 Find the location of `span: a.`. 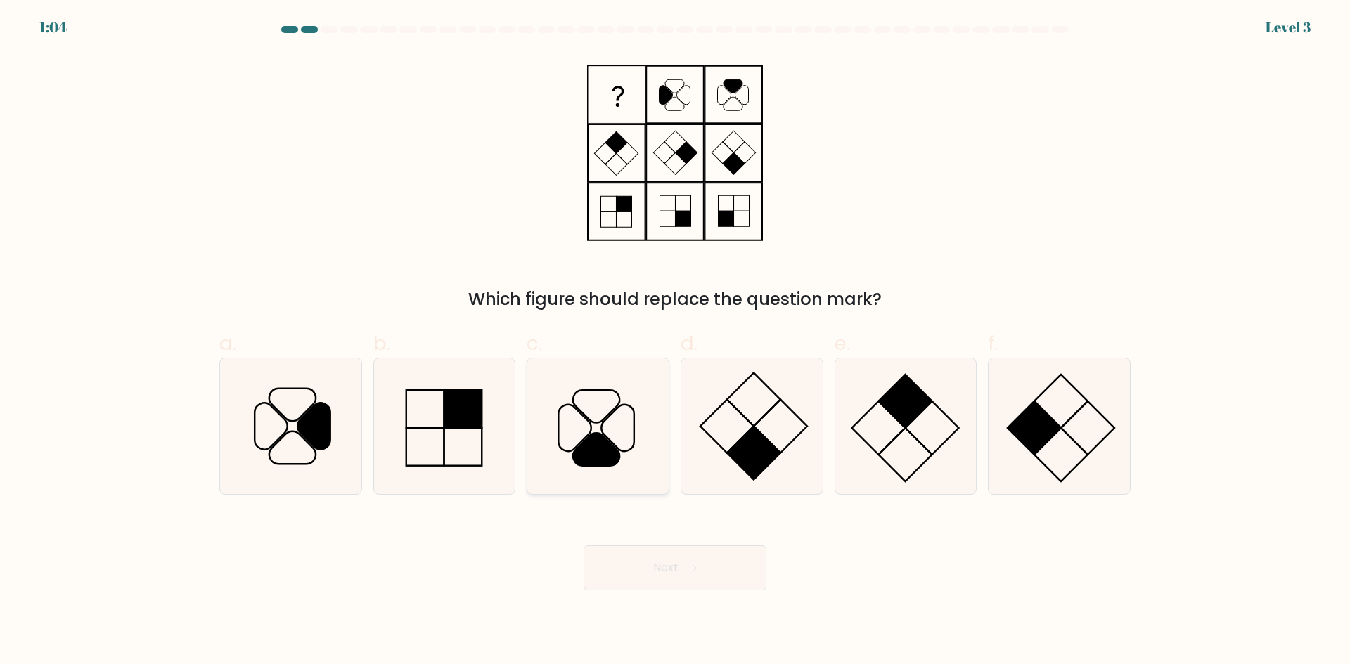

span: a. is located at coordinates (228, 343).